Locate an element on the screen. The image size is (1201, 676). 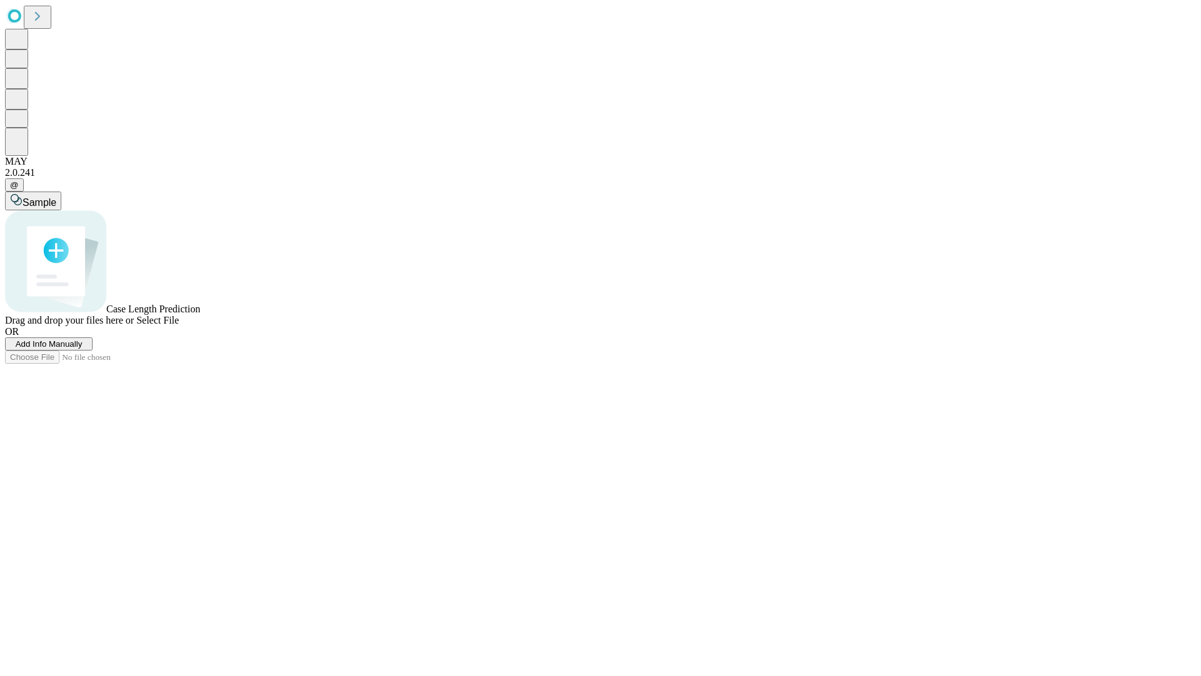
span: Add Info Manually is located at coordinates (49, 344).